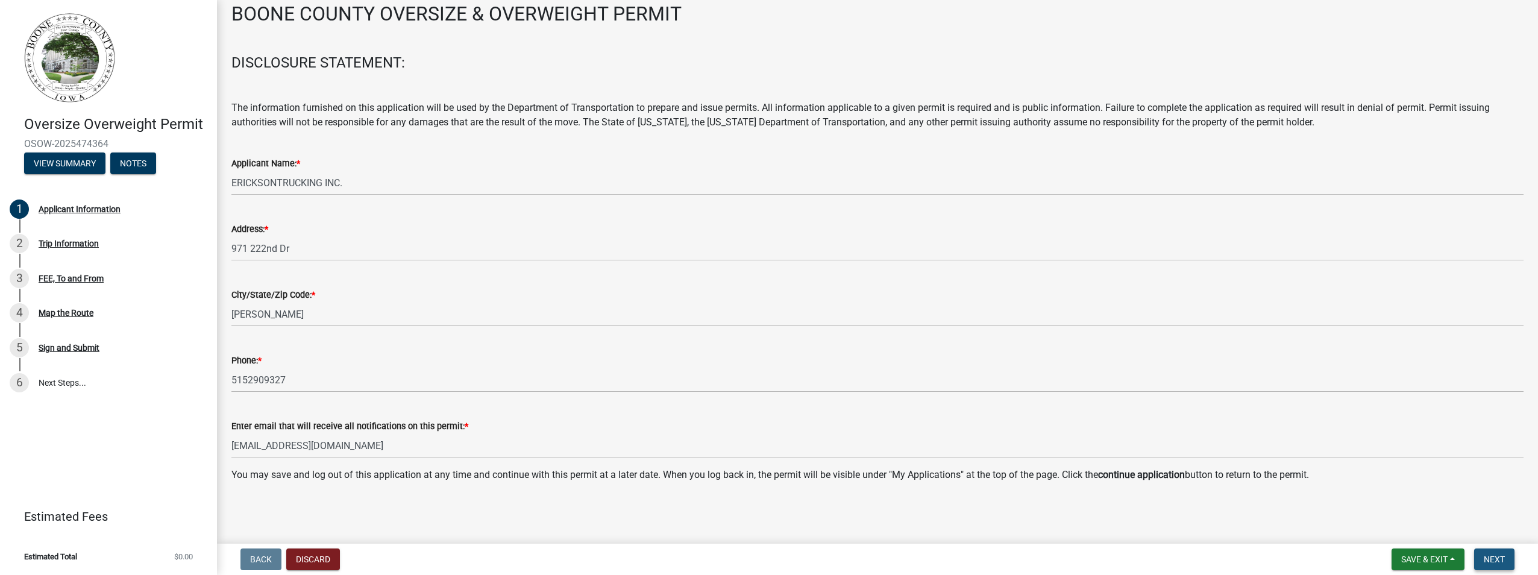 The height and width of the screenshot is (575, 1538). I want to click on label: City/State/Zip Code:, so click(273, 295).